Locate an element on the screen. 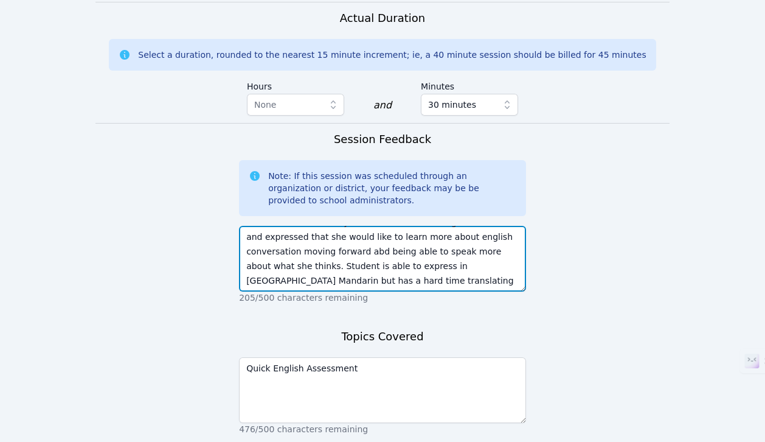  div: Note: If this session was scheduled through an organization or district, your feedback may be be ... is located at coordinates (392, 188).